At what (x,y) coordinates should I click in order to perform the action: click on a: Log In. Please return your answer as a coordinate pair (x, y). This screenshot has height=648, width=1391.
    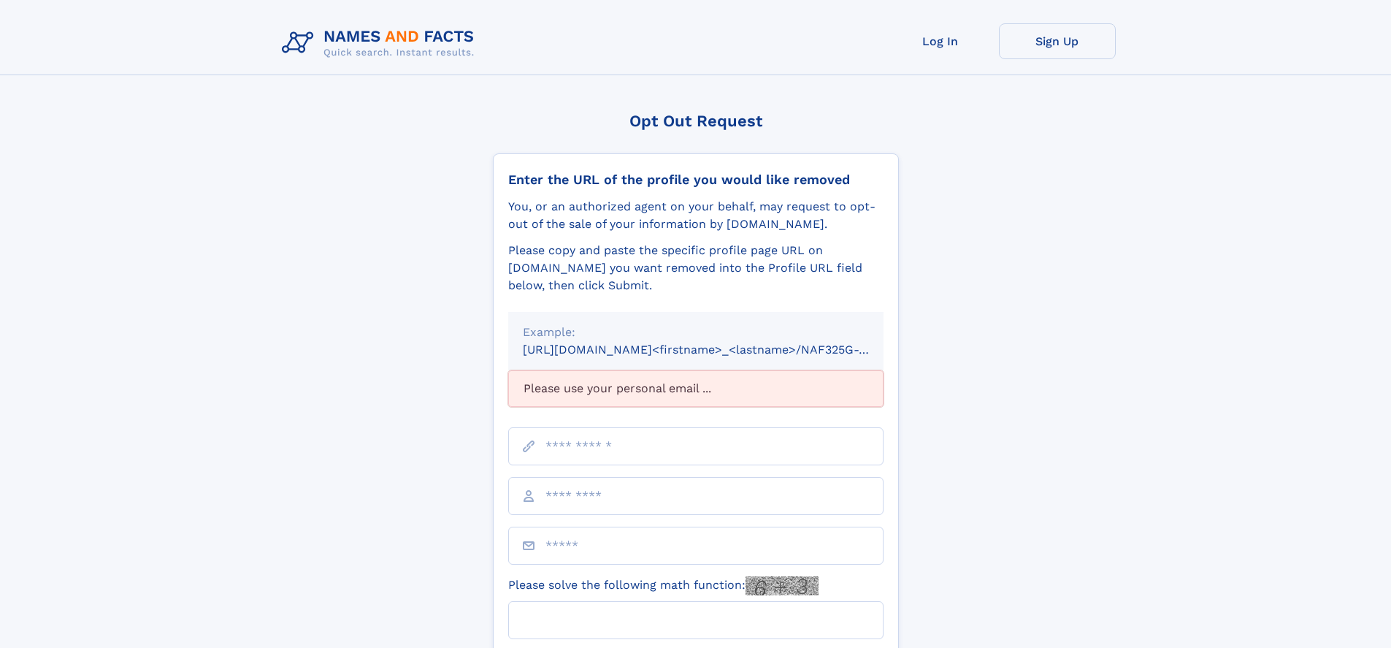
    Looking at the image, I should click on (941, 41).